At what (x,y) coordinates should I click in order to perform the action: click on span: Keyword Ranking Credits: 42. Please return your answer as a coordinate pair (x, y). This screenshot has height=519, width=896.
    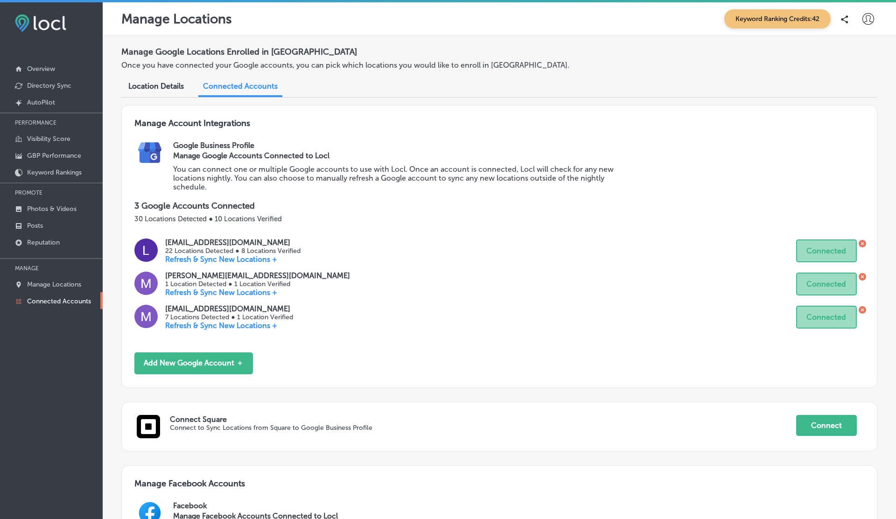
    Looking at the image, I should click on (778, 19).